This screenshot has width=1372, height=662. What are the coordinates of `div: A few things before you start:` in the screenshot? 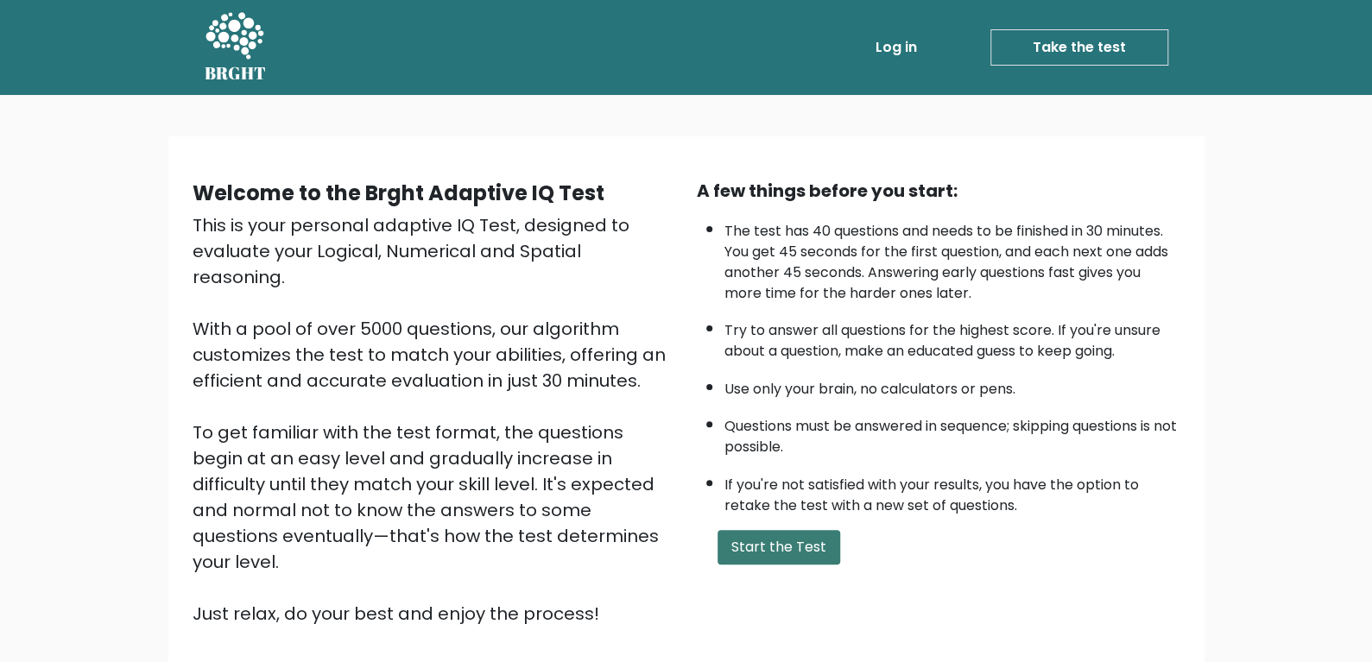 It's located at (939, 191).